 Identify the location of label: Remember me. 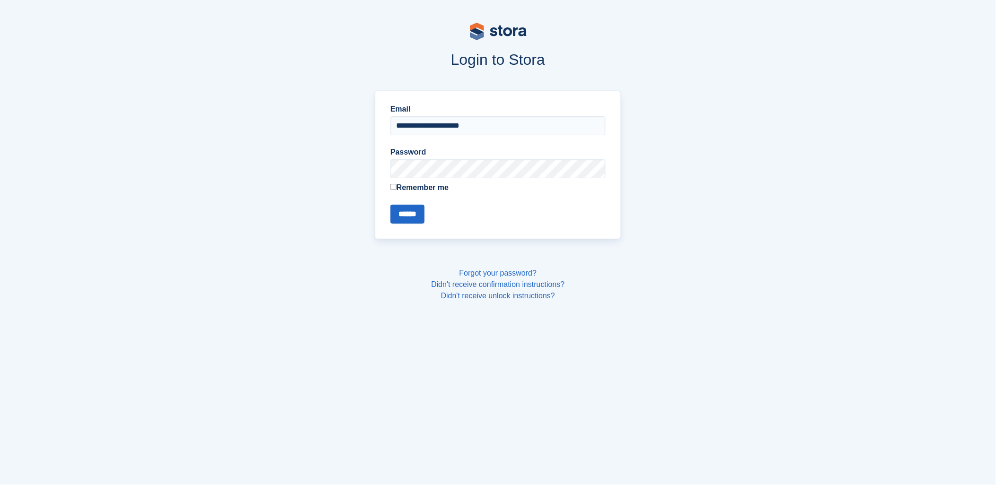
(498, 188).